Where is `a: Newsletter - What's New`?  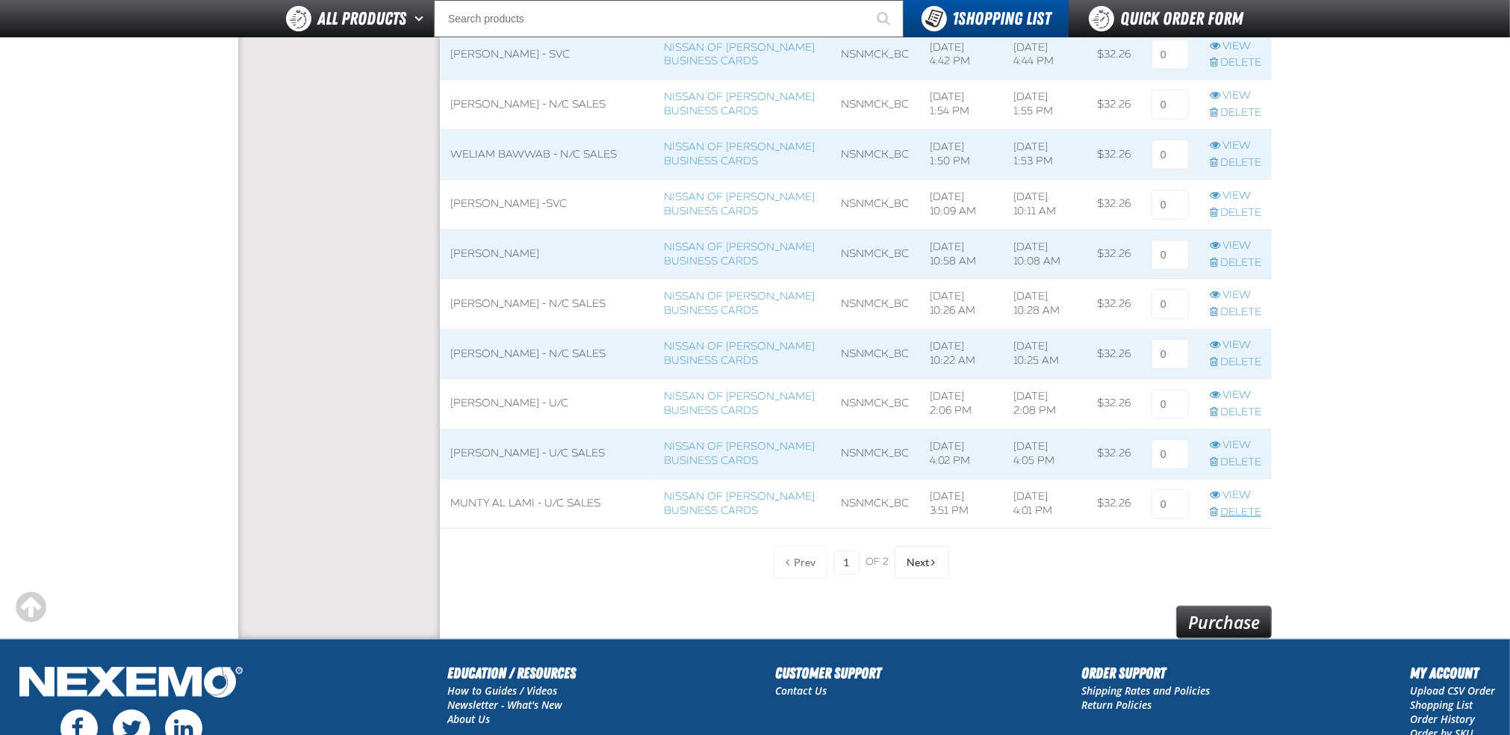 a: Newsletter - What's New is located at coordinates (505, 704).